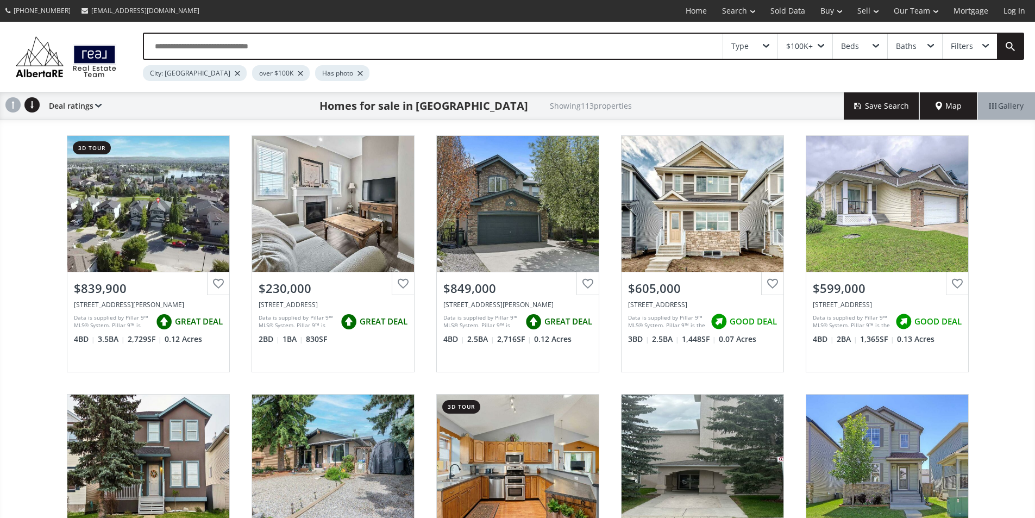  Describe the element at coordinates (949, 106) in the screenshot. I see `div: Map` at that location.